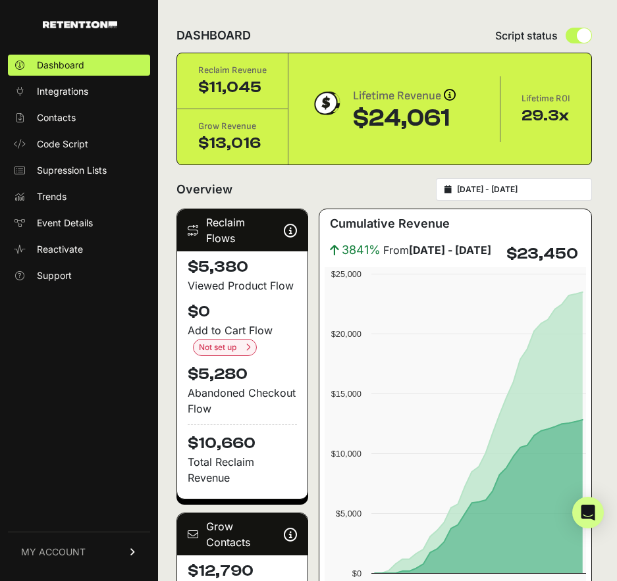 The image size is (617, 581). I want to click on div: $11,045, so click(232, 88).